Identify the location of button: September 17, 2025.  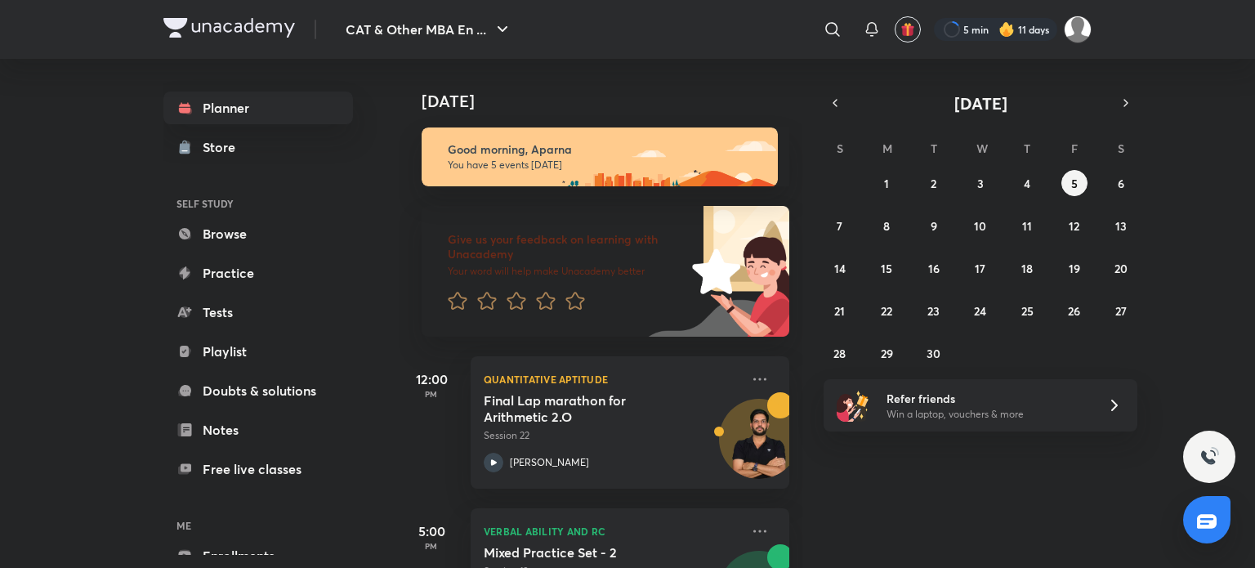
(980, 268).